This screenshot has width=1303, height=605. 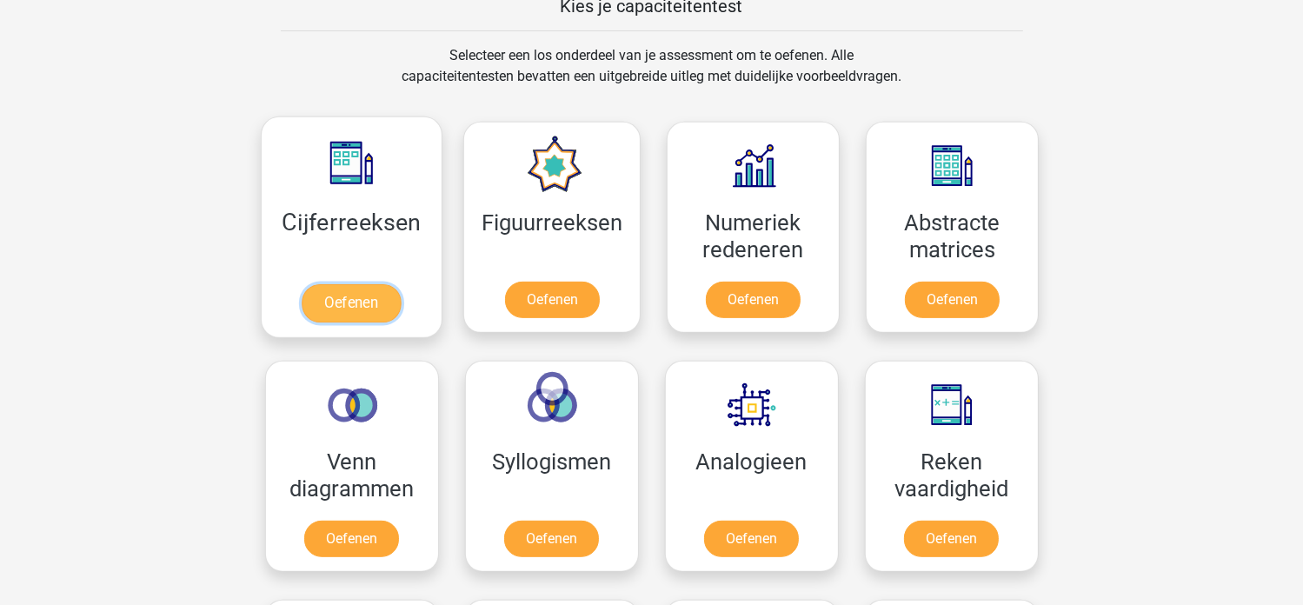 What do you see at coordinates (651, 77) in the screenshot?
I see `div: Selecteer een los onderdeel van je assessment om te oefenen. Alle capaciteitentesten bevatten een...` at bounding box center [651, 77].